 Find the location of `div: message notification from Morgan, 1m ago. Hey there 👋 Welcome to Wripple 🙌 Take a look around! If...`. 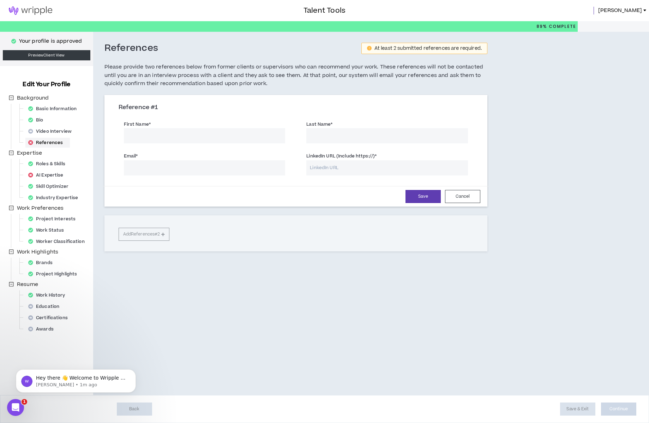

div: message notification from Morgan, 1m ago. Hey there 👋 Welcome to Wripple 🙌 Take a look around! If... is located at coordinates (71, 26).